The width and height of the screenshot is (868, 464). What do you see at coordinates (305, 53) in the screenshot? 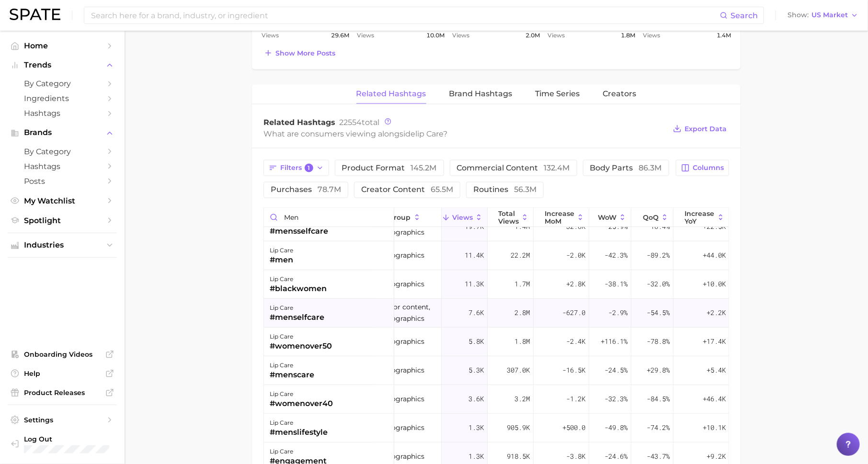
I see `span: Show more posts` at bounding box center [305, 53].